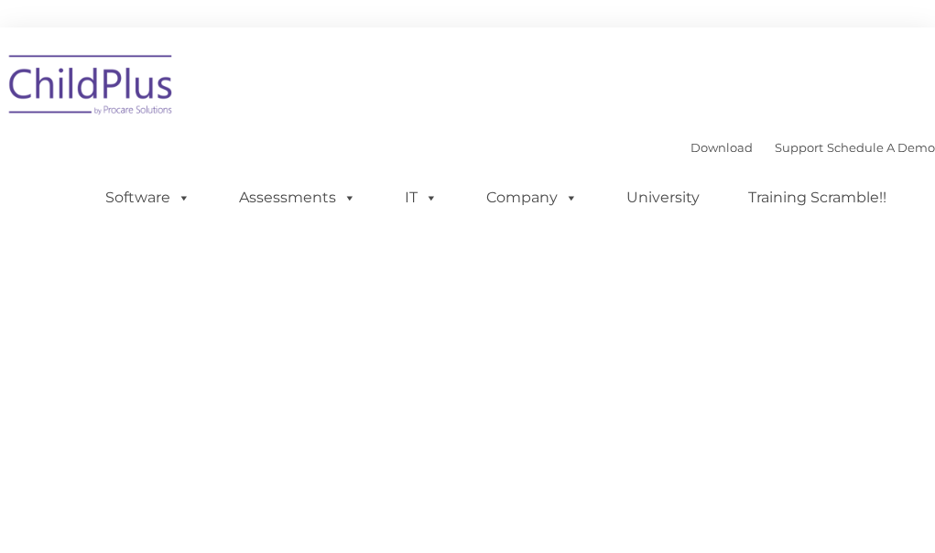 The width and height of the screenshot is (935, 553). Describe the element at coordinates (421, 198) in the screenshot. I see `a: IT` at that location.